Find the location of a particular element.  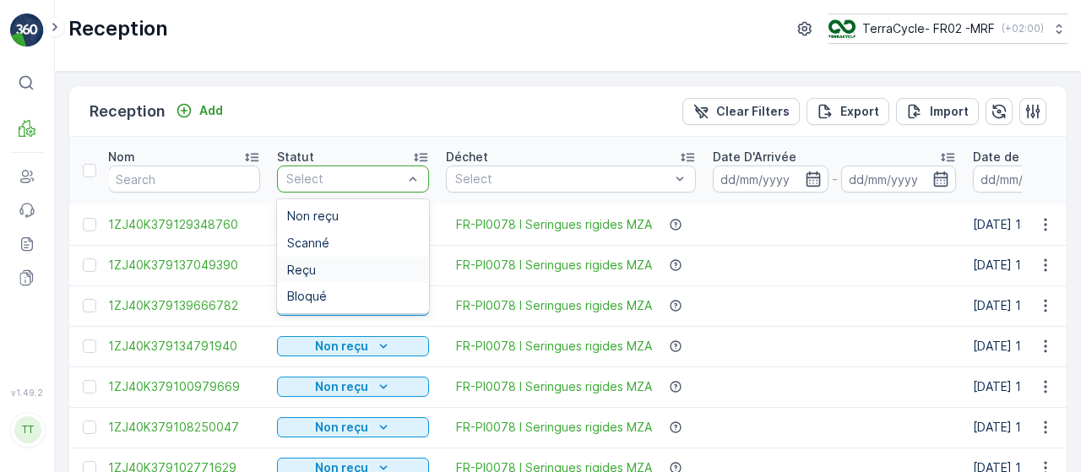

p: Statut is located at coordinates (296, 157).